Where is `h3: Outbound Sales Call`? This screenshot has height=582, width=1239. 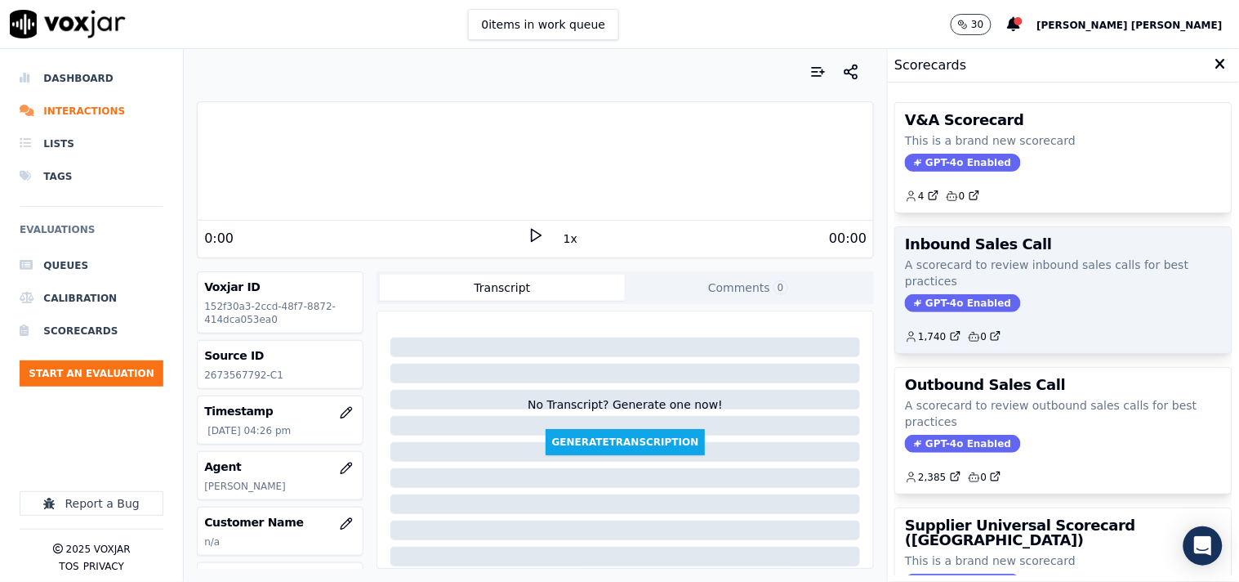 h3: Outbound Sales Call is located at coordinates (1064, 385).